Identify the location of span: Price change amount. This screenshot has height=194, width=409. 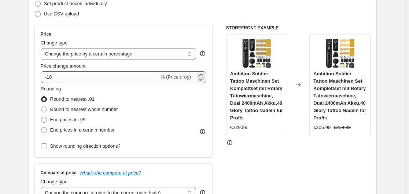
(63, 66).